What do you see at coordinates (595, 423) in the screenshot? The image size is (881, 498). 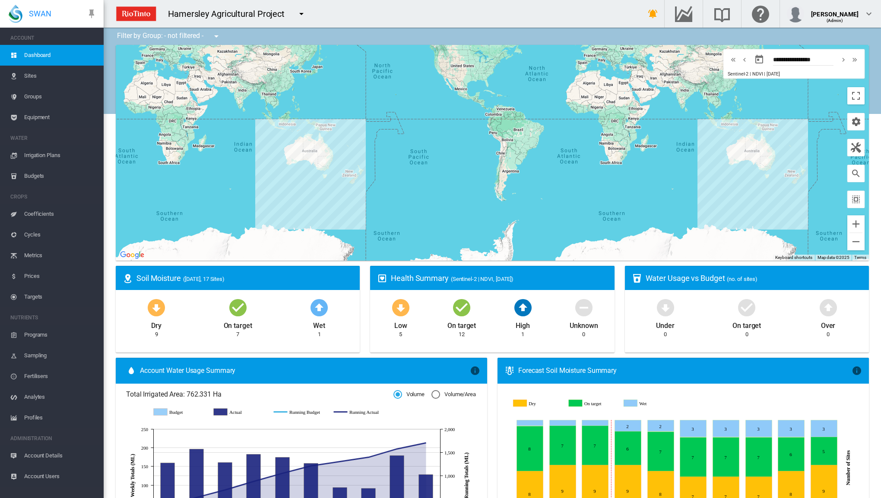 I see `g: Wet Sep 17, 2025 1` at bounding box center [595, 423].